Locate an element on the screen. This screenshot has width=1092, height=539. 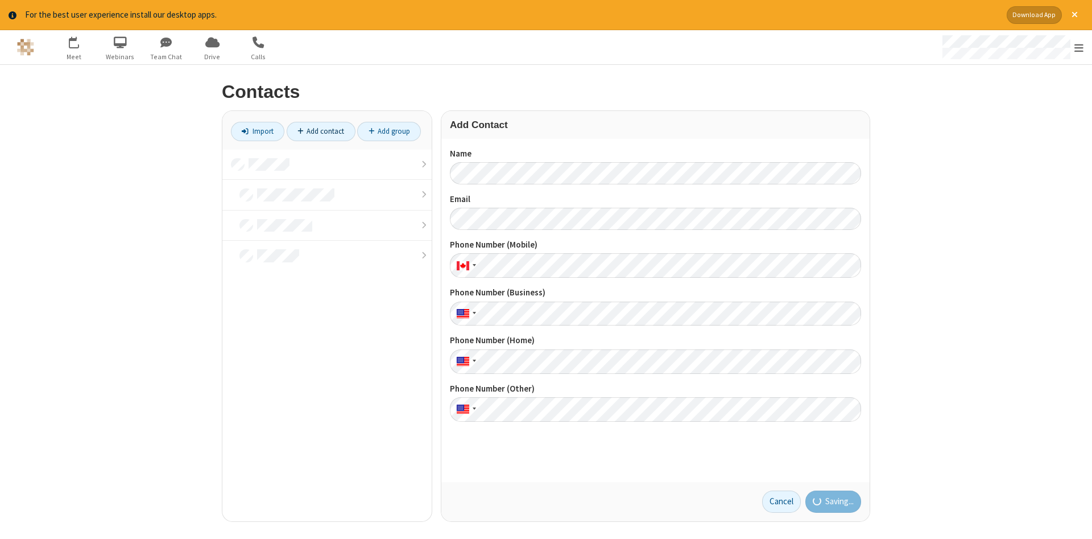
div: Canada: + 1 is located at coordinates (465, 265).